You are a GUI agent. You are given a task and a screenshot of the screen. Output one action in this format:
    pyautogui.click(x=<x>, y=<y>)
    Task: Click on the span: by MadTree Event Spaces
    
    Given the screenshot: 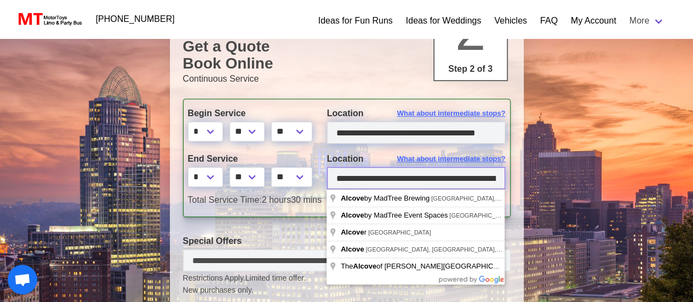 What is the action you would take?
    pyautogui.click(x=395, y=215)
    